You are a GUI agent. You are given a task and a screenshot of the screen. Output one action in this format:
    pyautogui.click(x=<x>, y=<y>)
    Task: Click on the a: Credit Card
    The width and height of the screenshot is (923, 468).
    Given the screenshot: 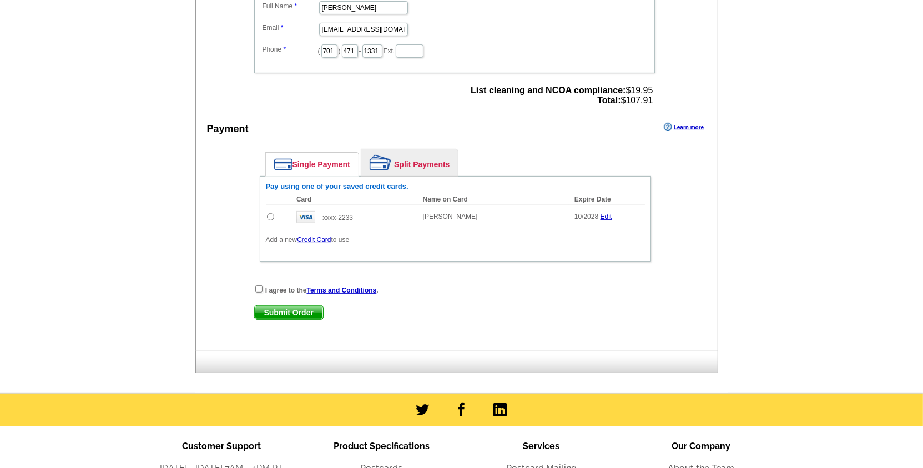 What is the action you would take?
    pyautogui.click(x=314, y=240)
    